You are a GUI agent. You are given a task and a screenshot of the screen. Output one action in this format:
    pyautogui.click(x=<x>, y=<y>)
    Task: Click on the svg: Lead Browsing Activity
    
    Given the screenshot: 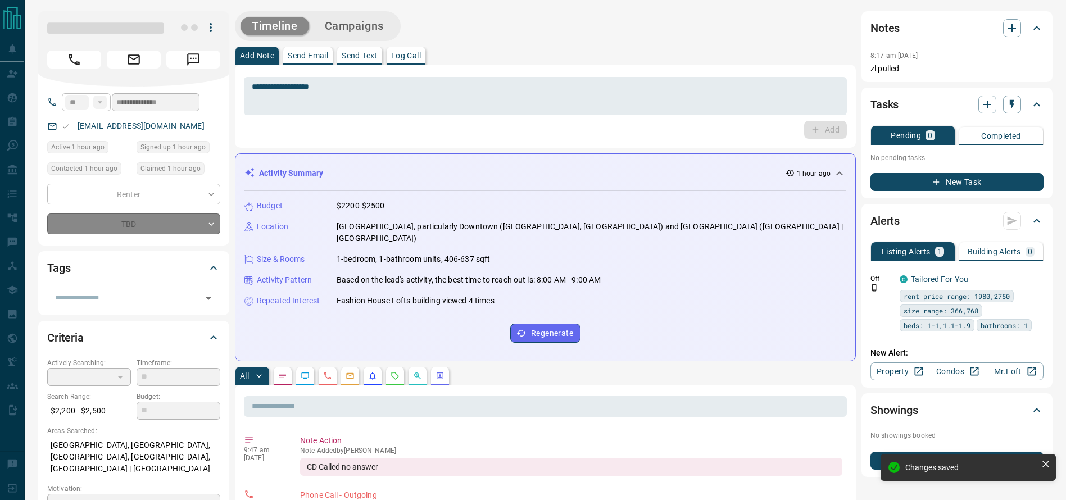 What is the action you would take?
    pyautogui.click(x=305, y=376)
    